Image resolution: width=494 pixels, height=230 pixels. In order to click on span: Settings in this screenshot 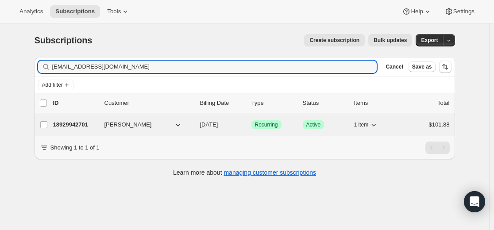, I will do `click(464, 12)`.